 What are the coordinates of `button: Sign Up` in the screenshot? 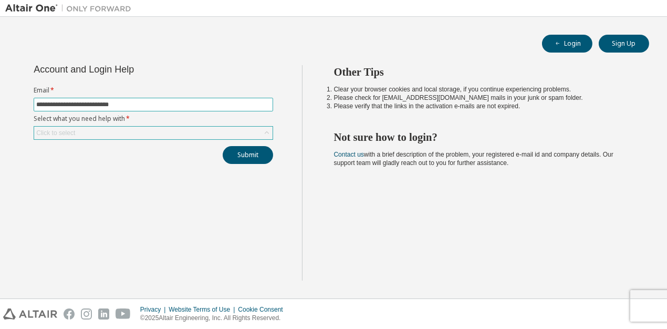 It's located at (624, 44).